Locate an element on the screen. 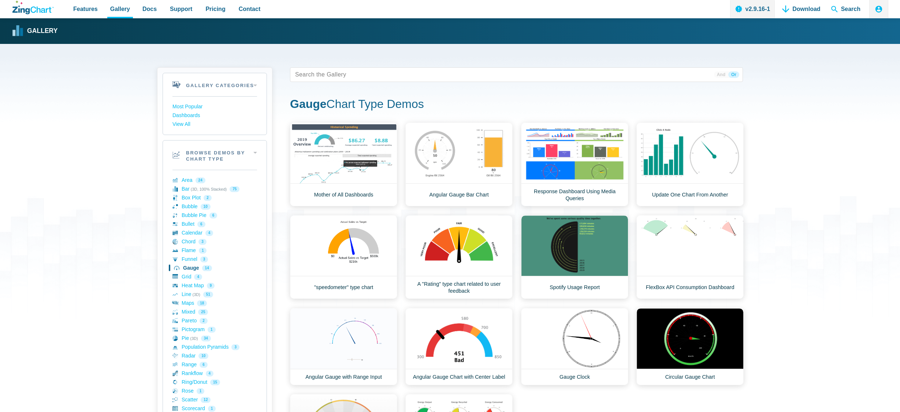  a: "speedometer" type chart is located at coordinates (343, 257).